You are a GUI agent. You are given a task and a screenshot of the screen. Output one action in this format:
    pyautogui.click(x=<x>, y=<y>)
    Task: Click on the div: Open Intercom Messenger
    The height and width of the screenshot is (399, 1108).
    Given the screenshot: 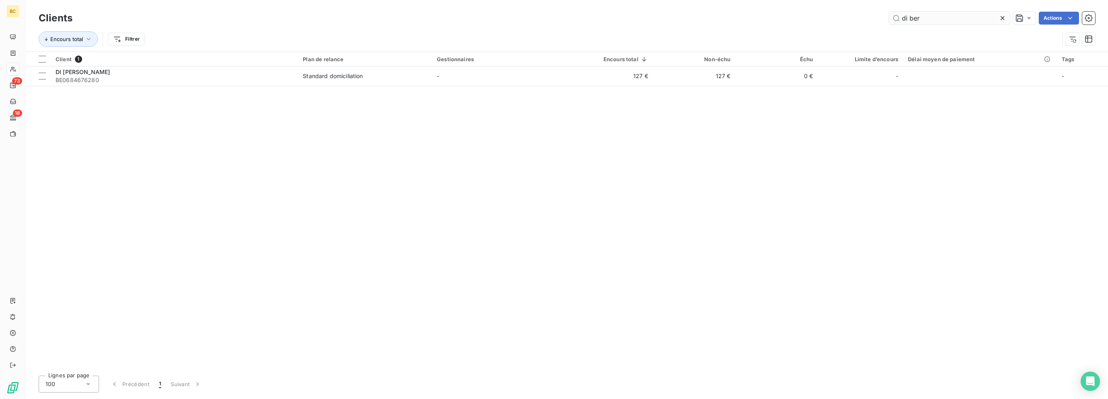 What is the action you would take?
    pyautogui.click(x=1090, y=381)
    